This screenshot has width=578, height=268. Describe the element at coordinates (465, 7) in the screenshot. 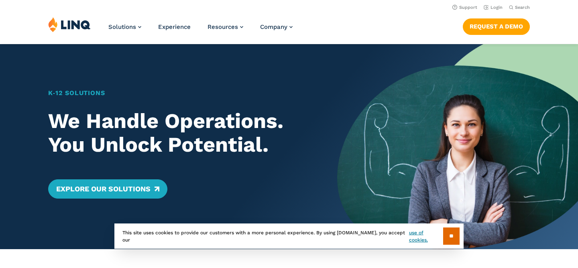

I see `a: Support` at that location.